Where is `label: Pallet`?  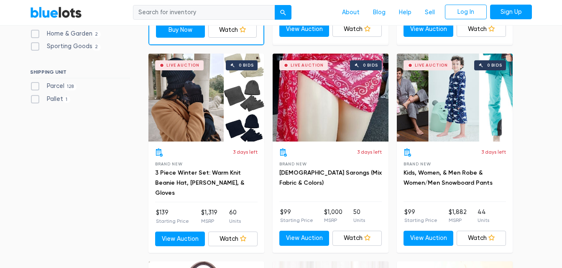
label: Pallet is located at coordinates (50, 99).